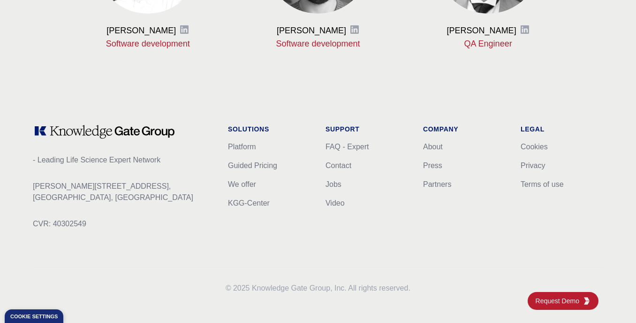 The height and width of the screenshot is (323, 636). I want to click on a: Cookies, so click(535, 146).